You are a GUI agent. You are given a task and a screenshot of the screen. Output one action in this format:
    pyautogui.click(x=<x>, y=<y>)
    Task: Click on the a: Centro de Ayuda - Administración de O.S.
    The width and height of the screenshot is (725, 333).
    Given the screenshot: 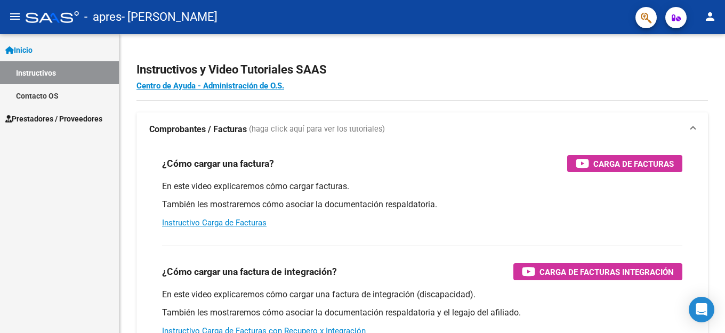 What is the action you would take?
    pyautogui.click(x=210, y=86)
    